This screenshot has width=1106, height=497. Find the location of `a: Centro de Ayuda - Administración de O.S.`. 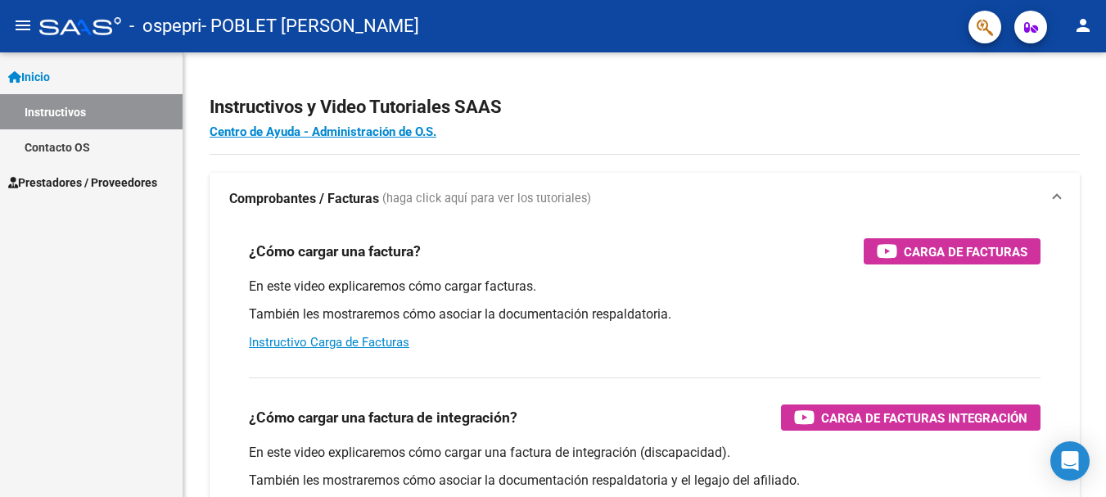

a: Centro de Ayuda - Administración de O.S. is located at coordinates (323, 132).